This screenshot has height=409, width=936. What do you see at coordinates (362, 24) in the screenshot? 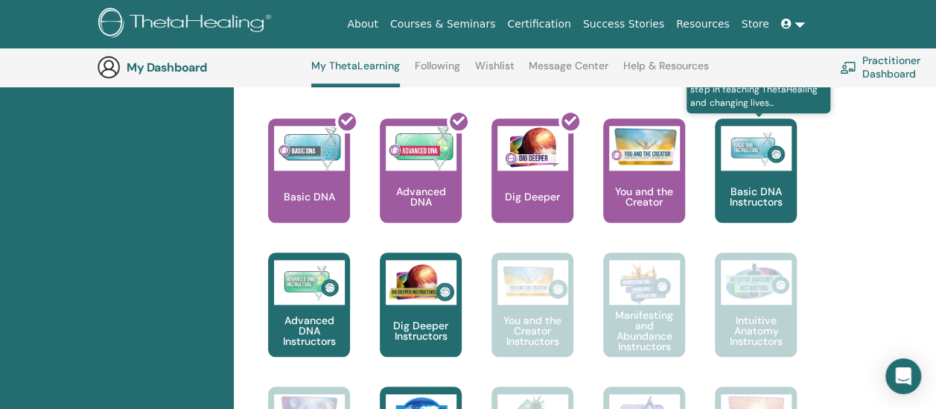
I see `a: About` at bounding box center [362, 24].